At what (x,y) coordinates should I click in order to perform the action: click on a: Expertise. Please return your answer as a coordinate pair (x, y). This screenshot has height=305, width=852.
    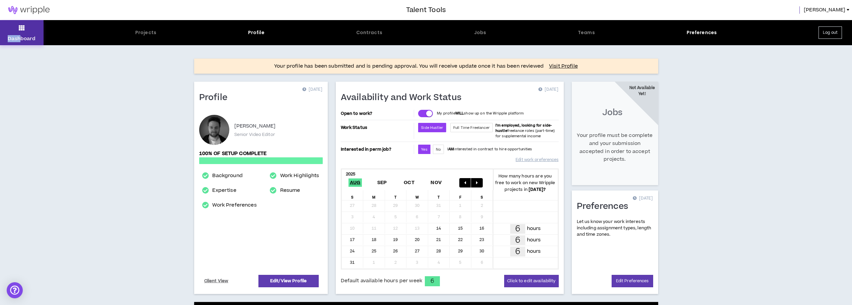
    Looking at the image, I should click on (224, 190).